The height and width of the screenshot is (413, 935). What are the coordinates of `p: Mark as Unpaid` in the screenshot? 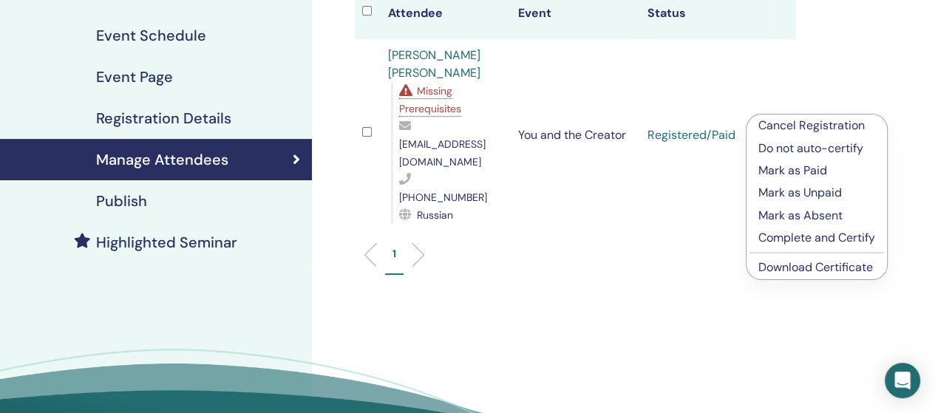 It's located at (817, 193).